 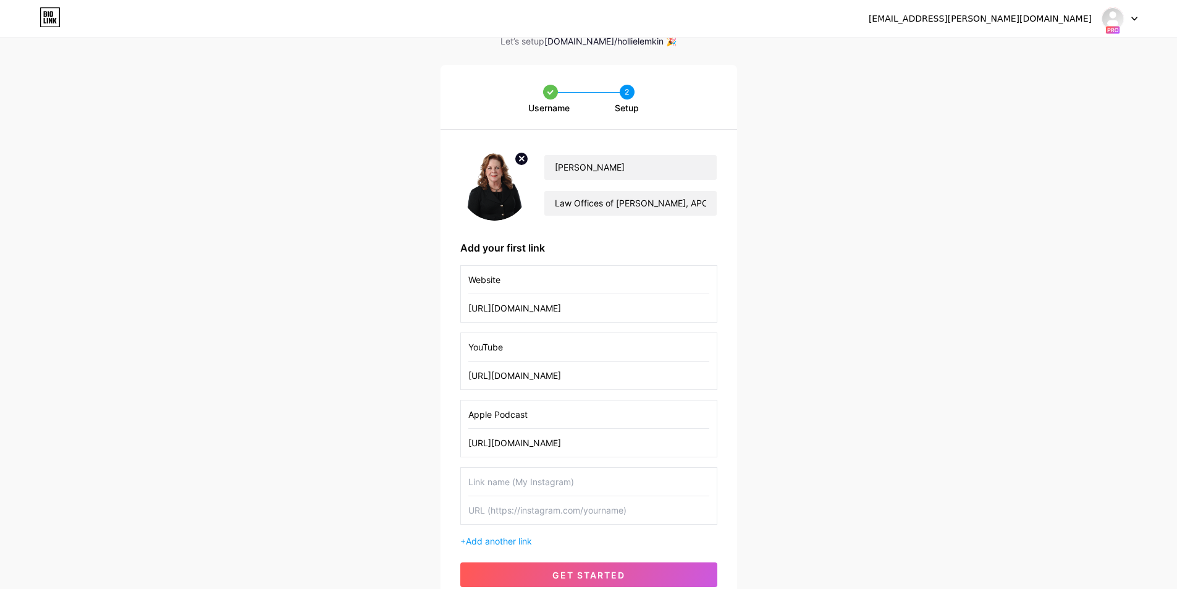 What do you see at coordinates (630, 167) in the screenshot?
I see `input: Your name` at bounding box center [630, 167].